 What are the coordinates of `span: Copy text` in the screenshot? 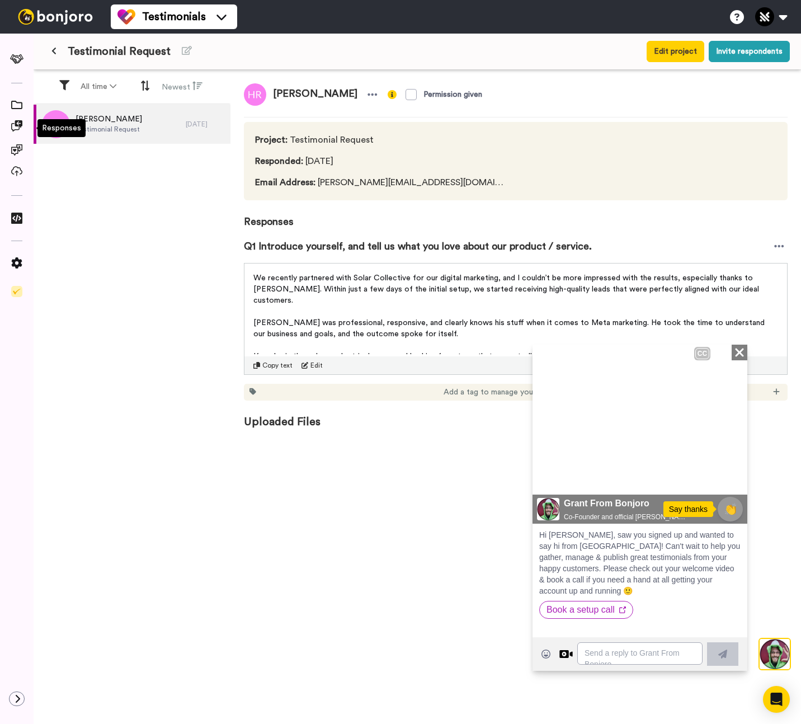 It's located at (277, 365).